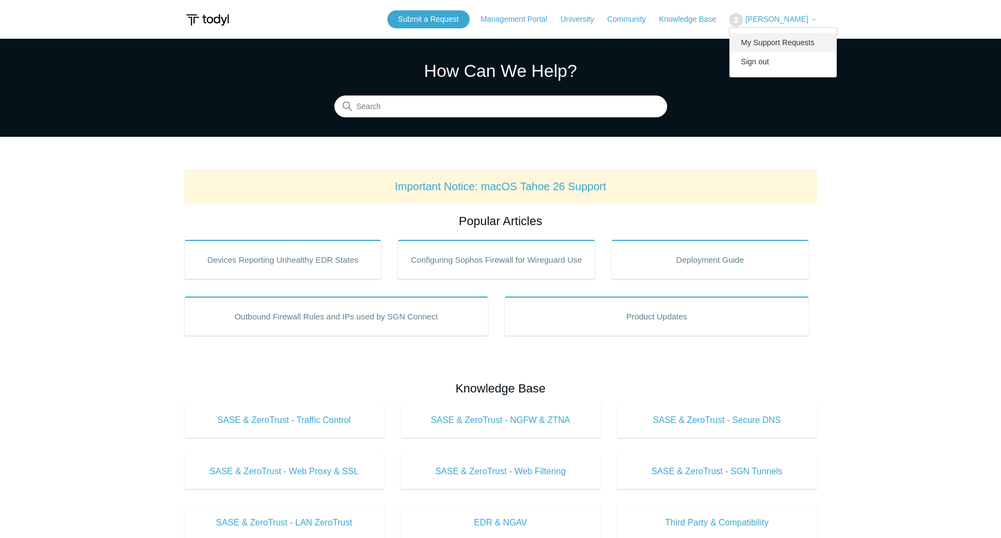 This screenshot has width=1001, height=538. What do you see at coordinates (500, 421) in the screenshot?
I see `span: SASE & ZeroTrust - NGFW & ZTNA` at bounding box center [500, 421].